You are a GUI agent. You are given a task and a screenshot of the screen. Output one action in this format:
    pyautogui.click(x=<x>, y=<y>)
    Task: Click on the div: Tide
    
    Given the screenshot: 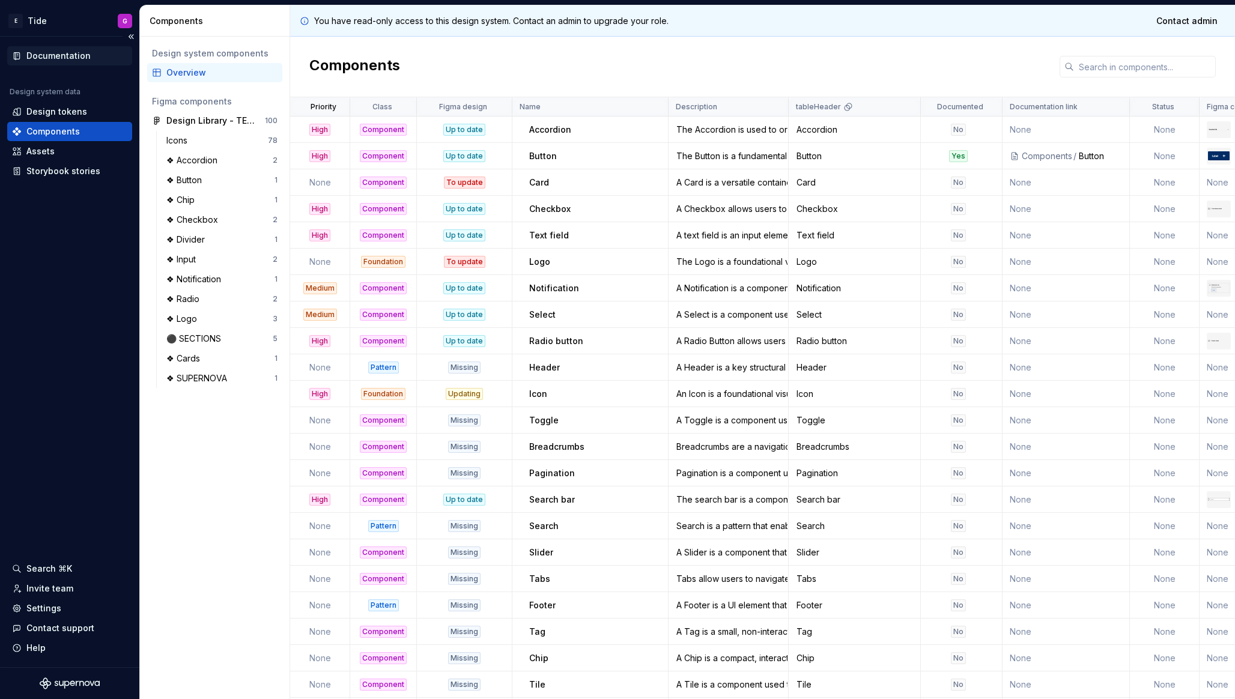 What is the action you would take?
    pyautogui.click(x=37, y=21)
    